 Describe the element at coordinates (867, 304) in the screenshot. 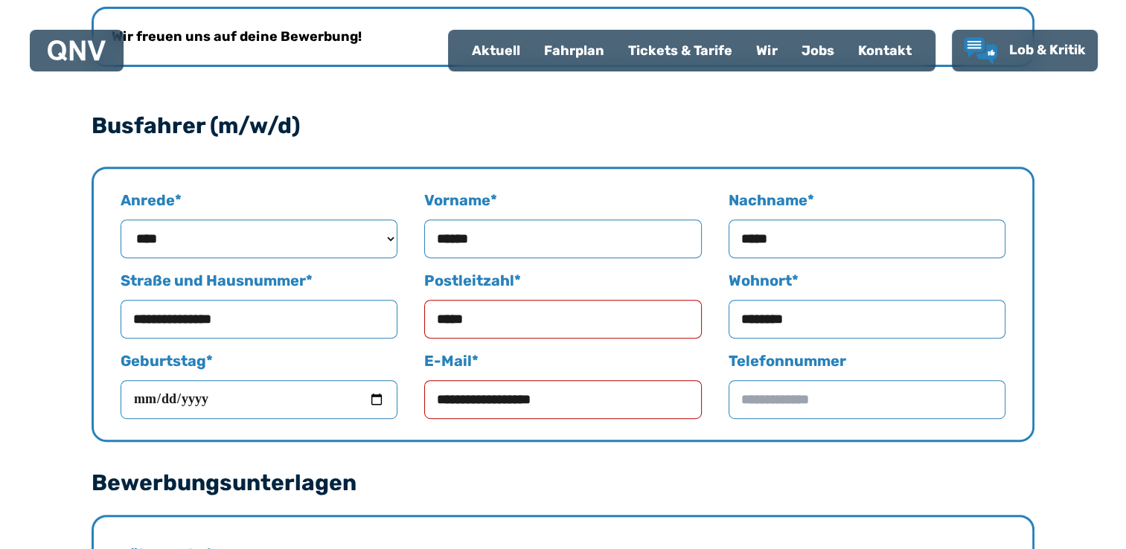

I see `label: Wohnort *` at that location.